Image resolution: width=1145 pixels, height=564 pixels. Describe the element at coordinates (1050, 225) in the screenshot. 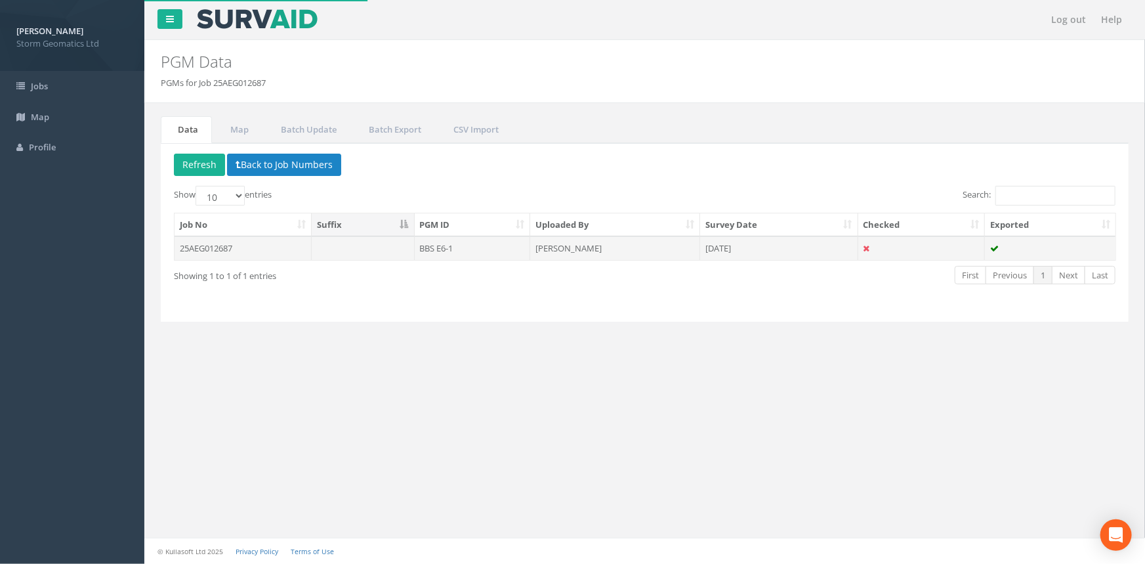

I see `th: Exported: activate to sort column ascending` at that location.